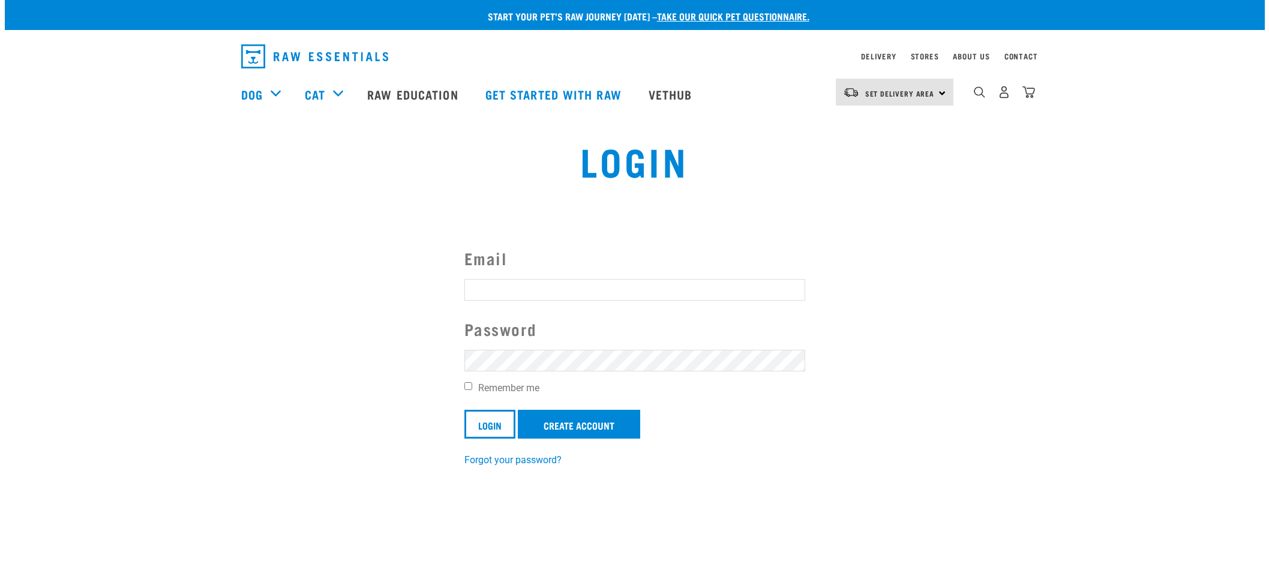 The height and width of the screenshot is (576, 1269). What do you see at coordinates (468, 386) in the screenshot?
I see `input: Remember me` at bounding box center [468, 386].